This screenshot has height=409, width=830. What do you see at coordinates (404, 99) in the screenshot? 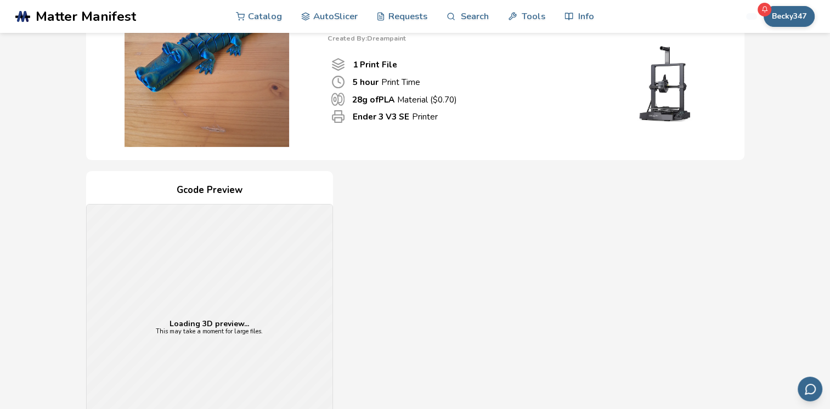
I see `p: Material ($ 0.70 )` at bounding box center [404, 99].